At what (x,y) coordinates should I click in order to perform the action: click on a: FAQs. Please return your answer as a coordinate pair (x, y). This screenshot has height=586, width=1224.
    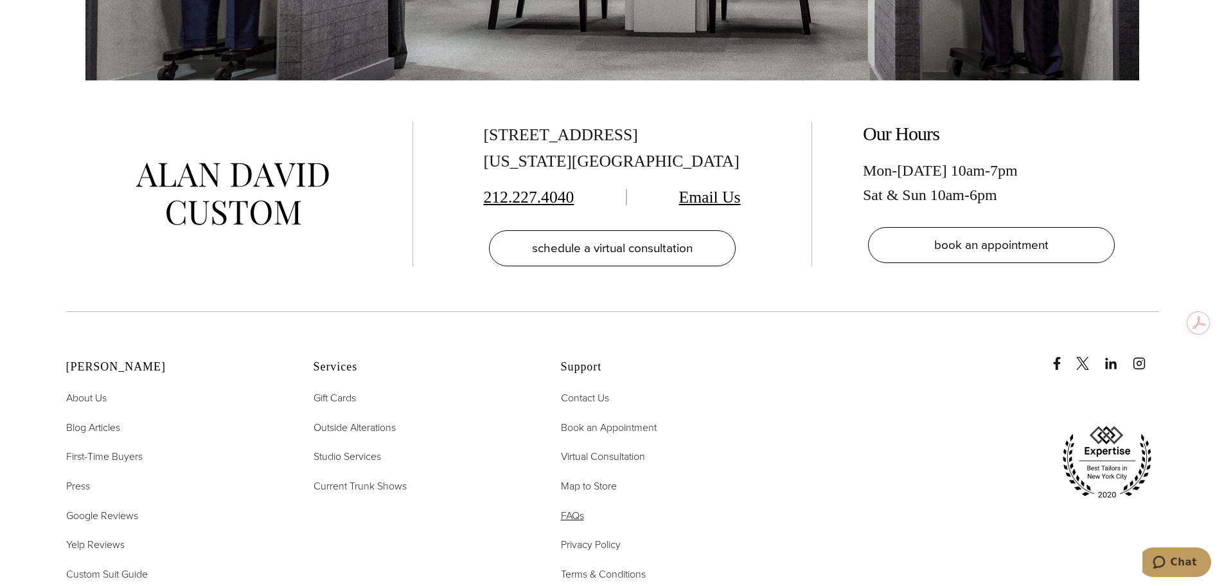
    Looking at the image, I should click on (573, 515).